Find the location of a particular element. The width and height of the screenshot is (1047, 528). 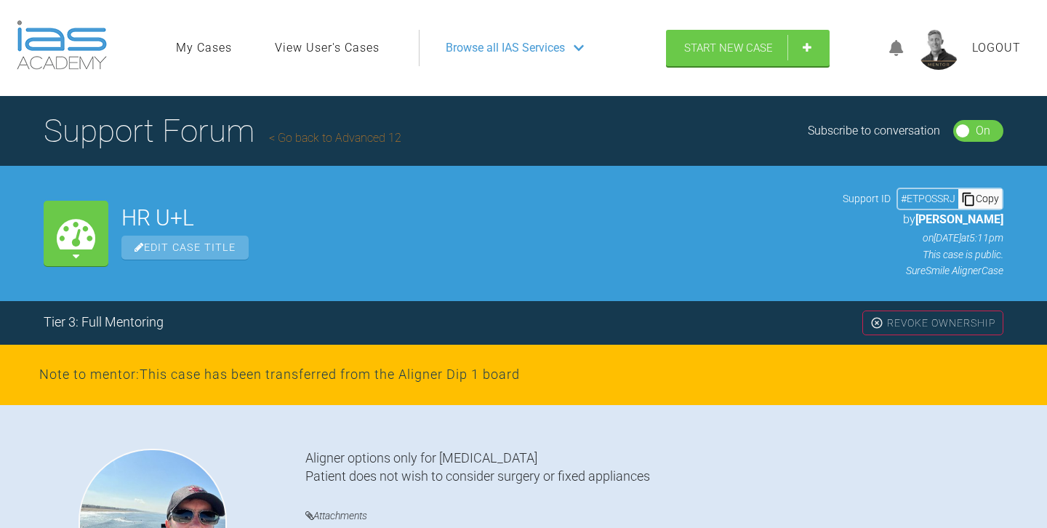

a: Start New Case is located at coordinates (748, 48).